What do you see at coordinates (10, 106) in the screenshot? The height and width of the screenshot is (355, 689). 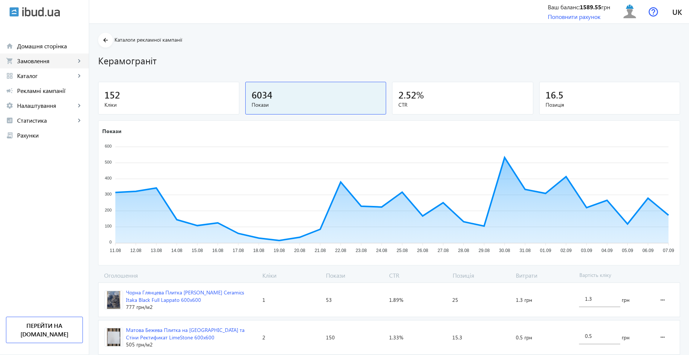 I see `mat-icon: settings` at bounding box center [10, 106].